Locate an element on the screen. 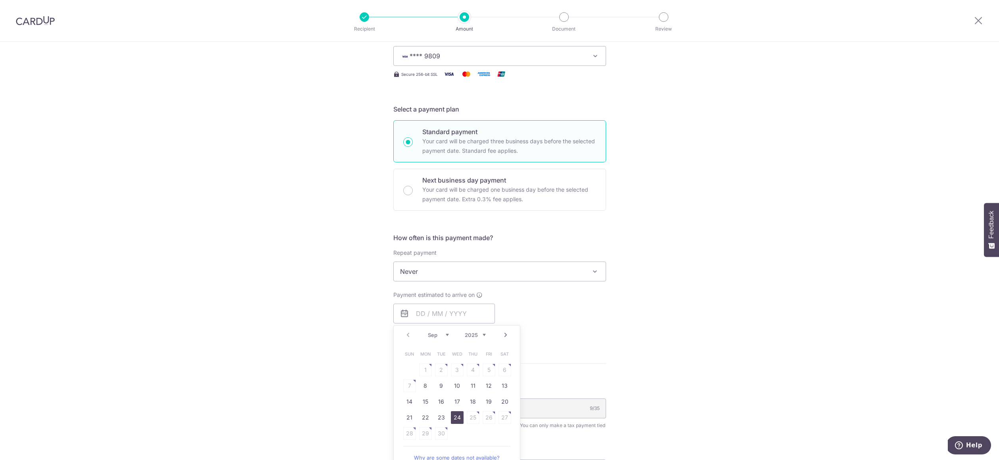 This screenshot has height=460, width=999. div: 9/35 is located at coordinates (594, 408).